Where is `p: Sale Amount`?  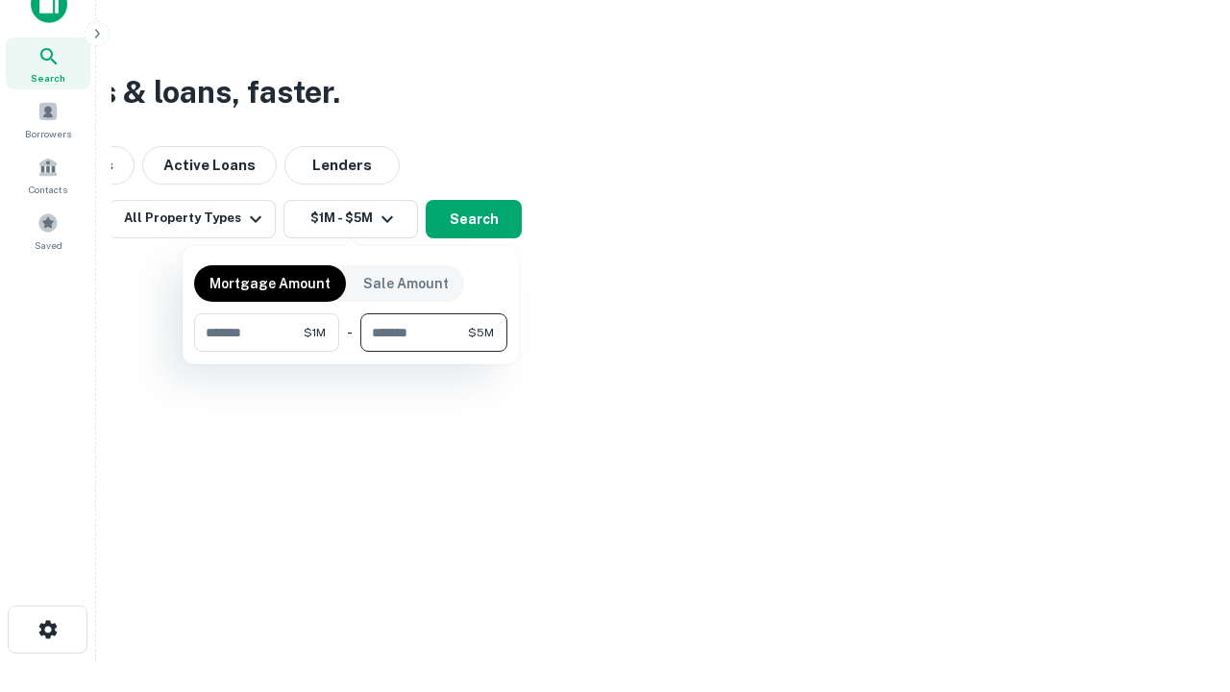 p: Sale Amount is located at coordinates (406, 284).